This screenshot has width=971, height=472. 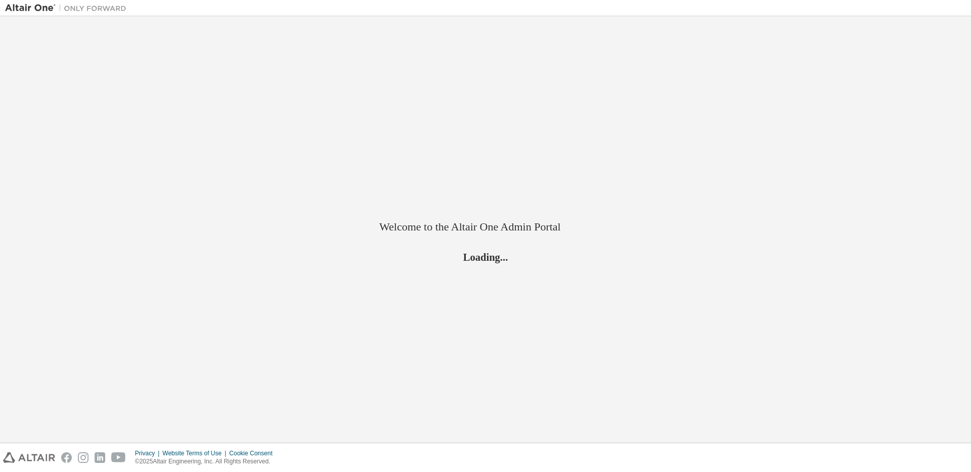 I want to click on img: instagram.svg, so click(x=83, y=458).